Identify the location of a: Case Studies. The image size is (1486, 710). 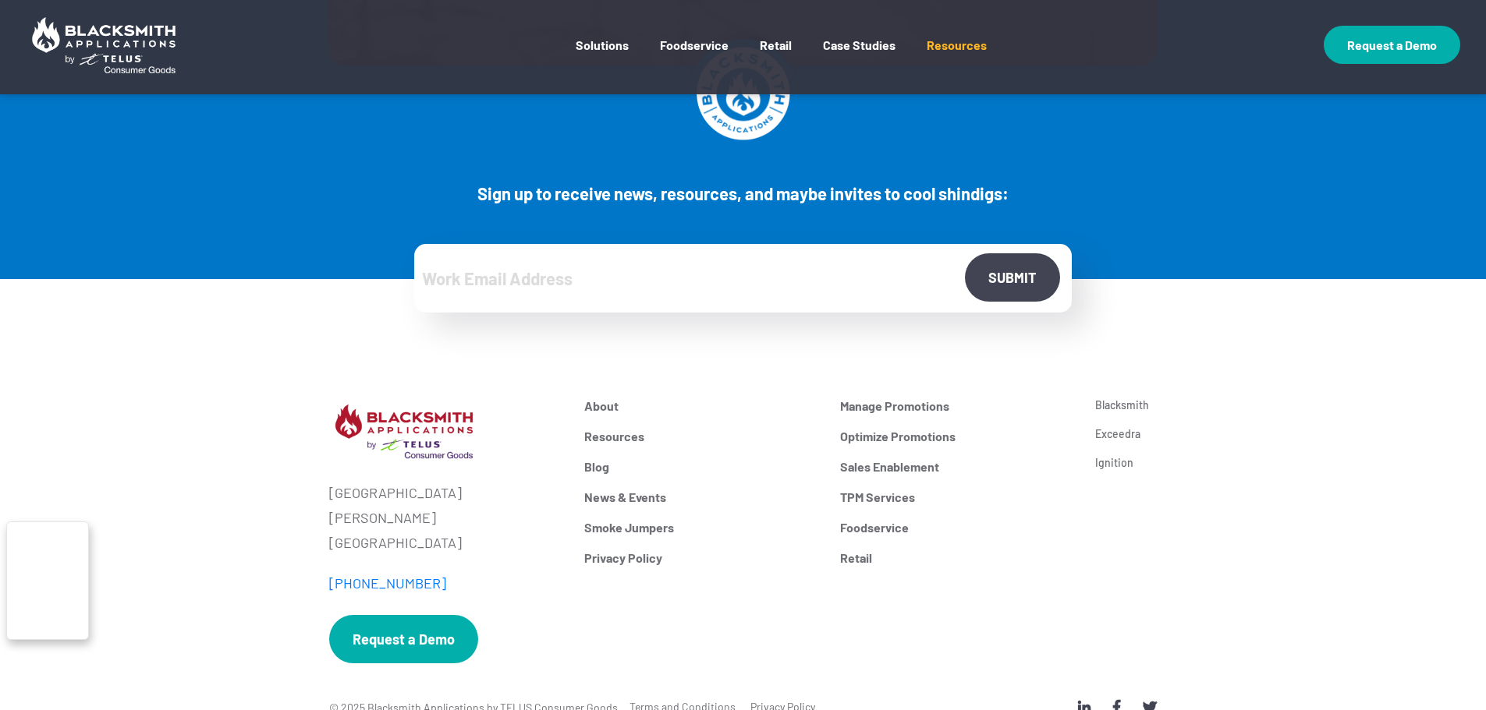
(859, 56).